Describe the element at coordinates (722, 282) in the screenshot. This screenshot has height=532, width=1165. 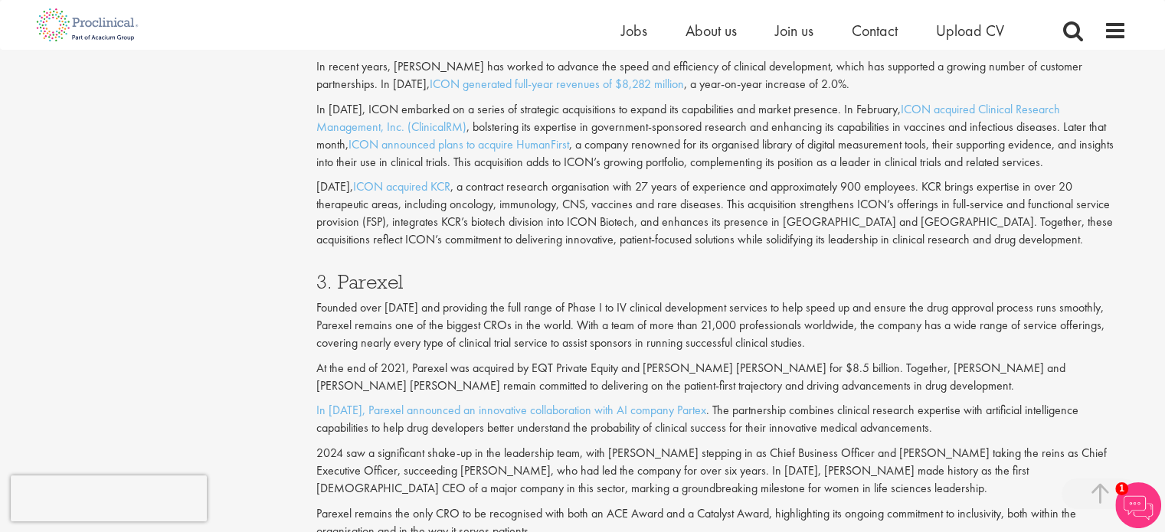
I see `h3: 3. Parexel` at that location.